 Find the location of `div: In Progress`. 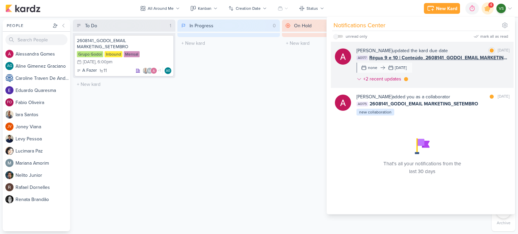

div: In Progress is located at coordinates (201, 26).